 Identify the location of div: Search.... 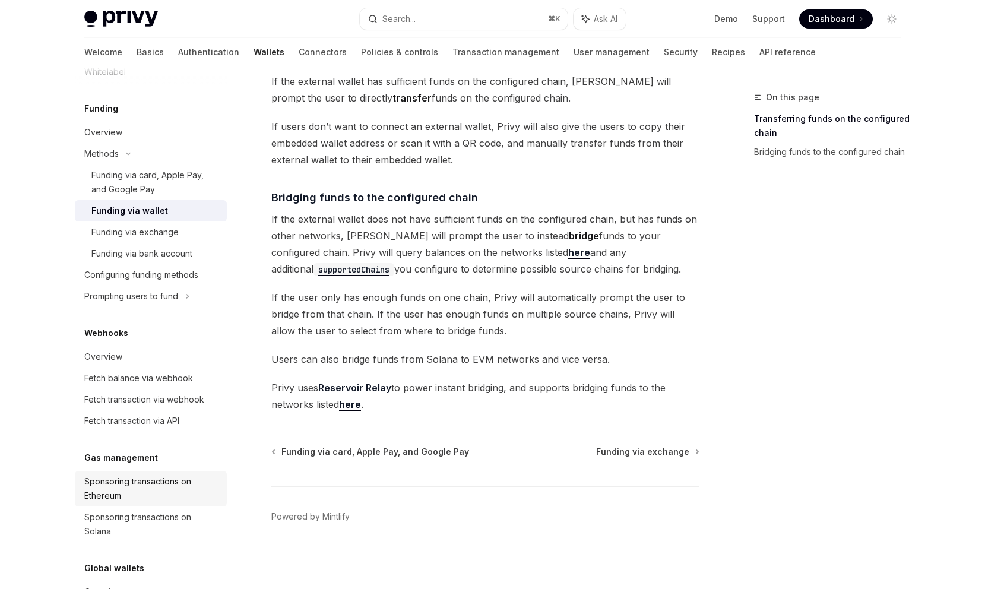
(399, 19).